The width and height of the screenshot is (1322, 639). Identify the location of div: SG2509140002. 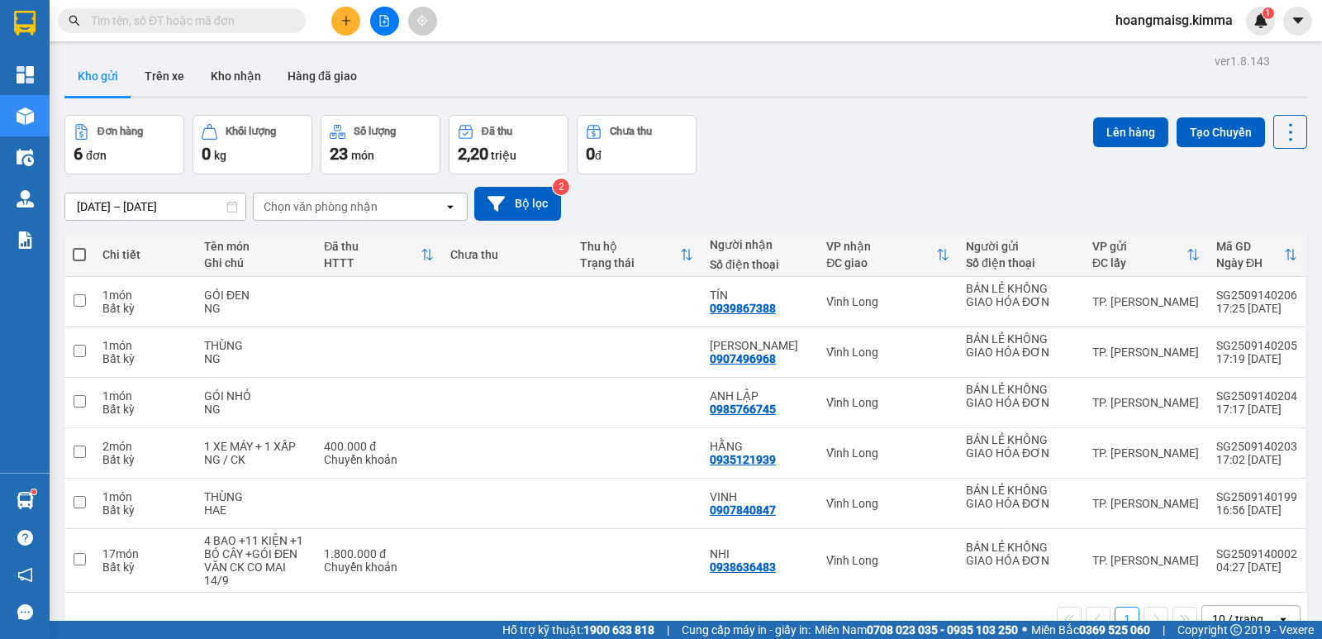
(1256, 553).